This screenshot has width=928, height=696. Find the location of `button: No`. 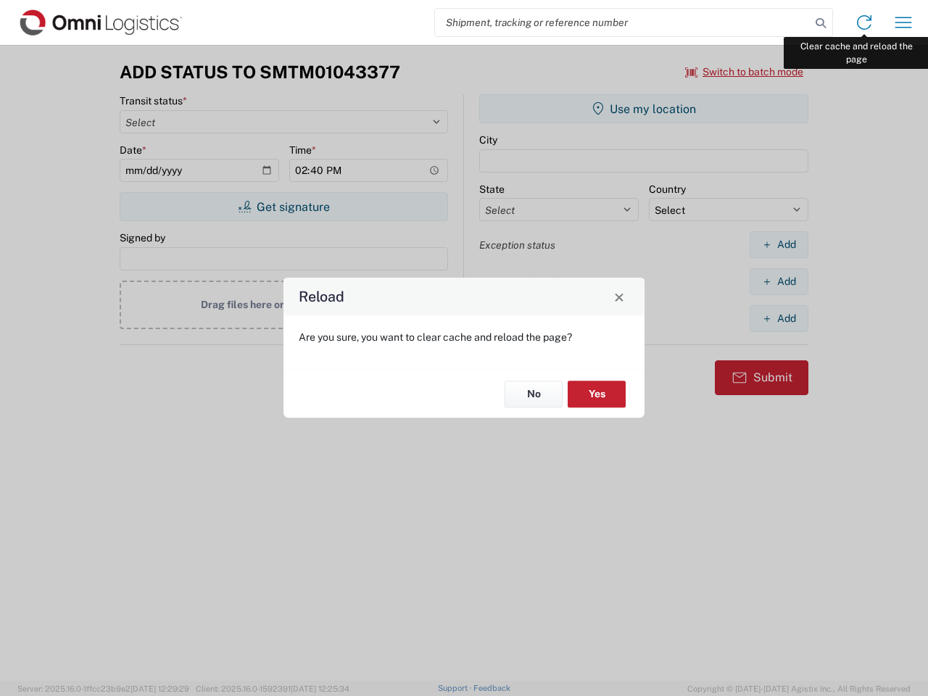

button: No is located at coordinates (534, 394).